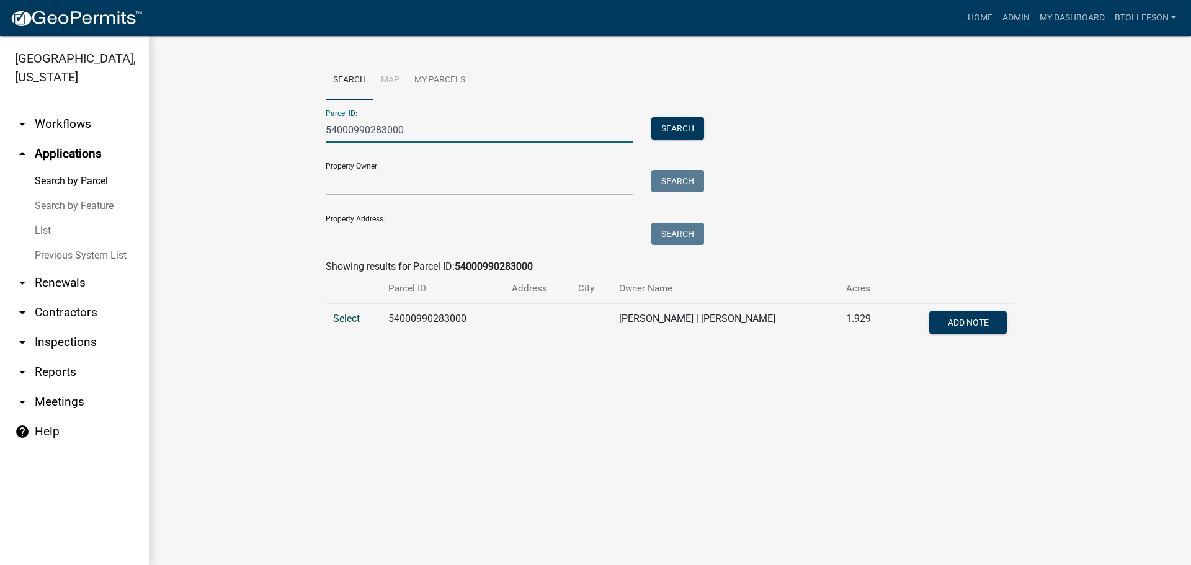  Describe the element at coordinates (22, 432) in the screenshot. I see `i: help` at that location.